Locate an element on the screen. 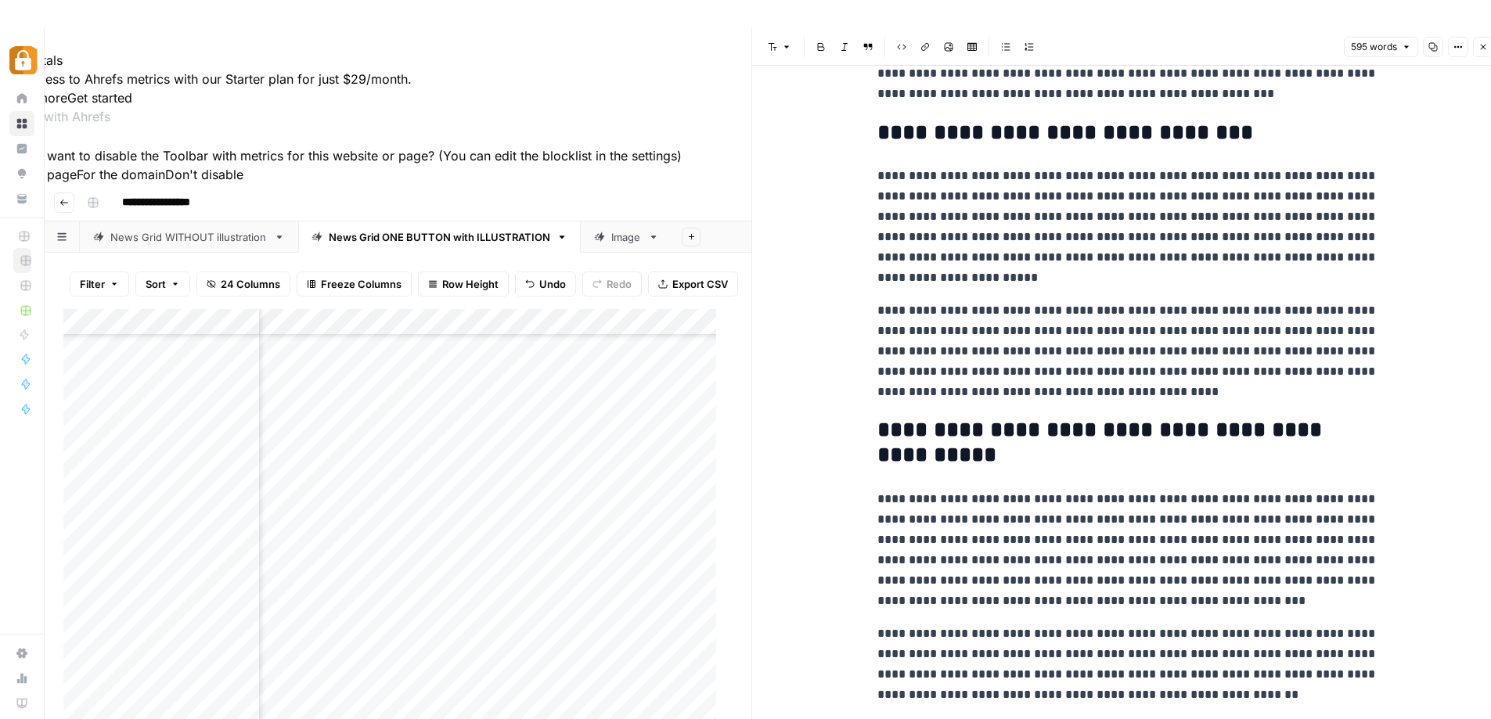 This screenshot has width=1491, height=719. span: Freeze Columns is located at coordinates (361, 284).